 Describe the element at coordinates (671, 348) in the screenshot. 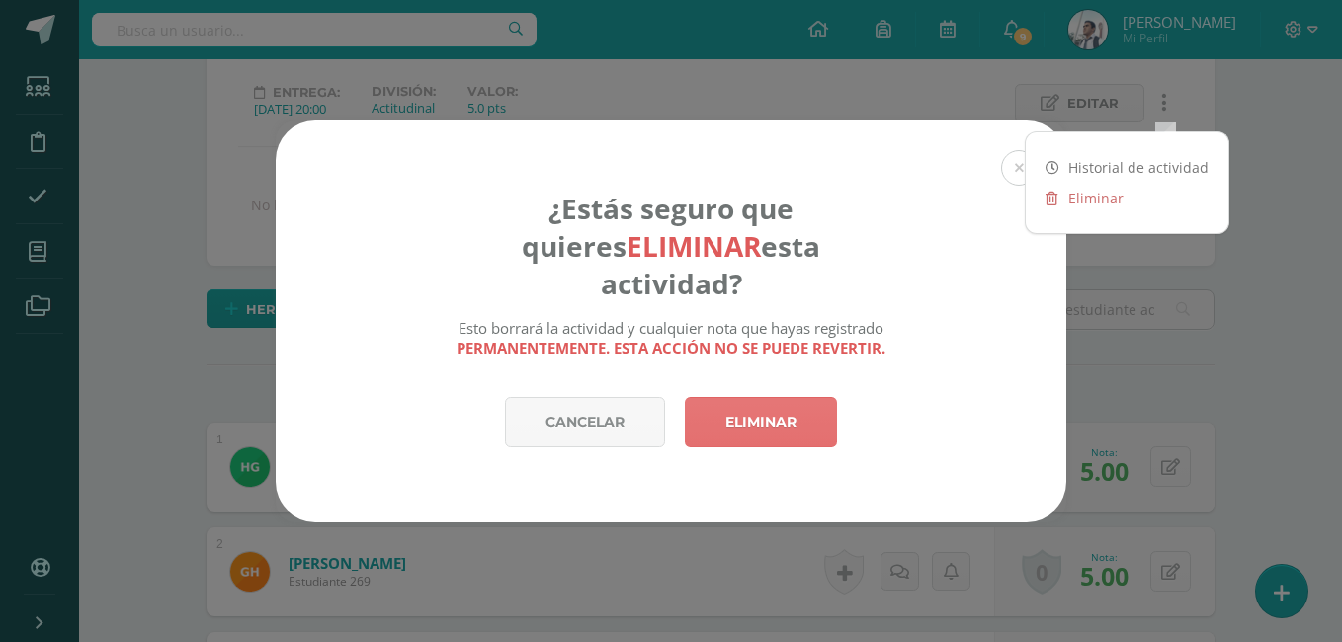

I see `strong: permanentemente. Esta acción no se puede revertir.` at that location.